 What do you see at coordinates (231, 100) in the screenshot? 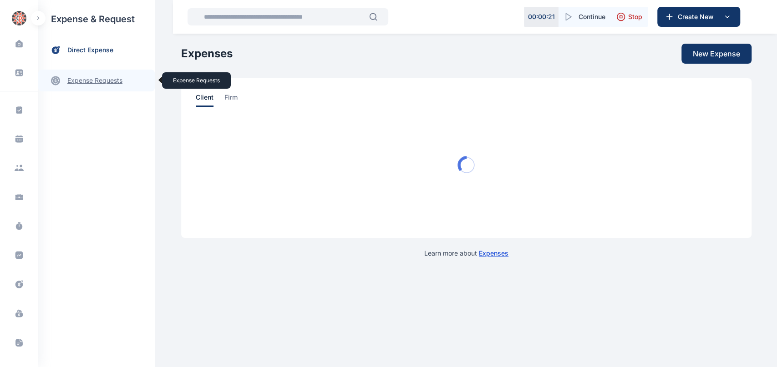
I see `span: firm` at bounding box center [231, 100].